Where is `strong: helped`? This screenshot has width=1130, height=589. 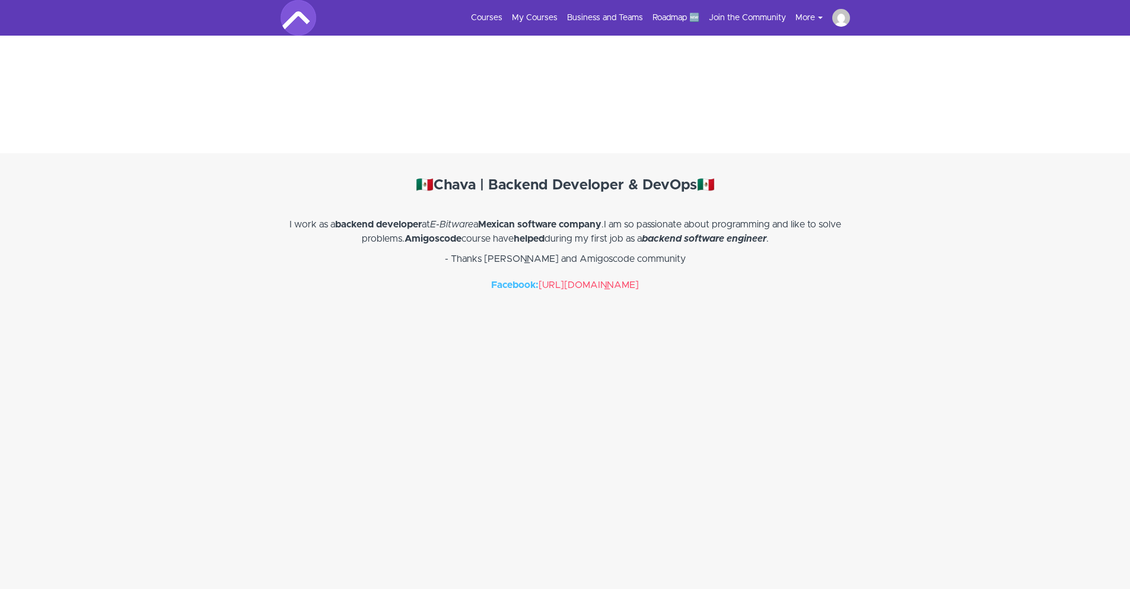
strong: helped is located at coordinates (529, 239).